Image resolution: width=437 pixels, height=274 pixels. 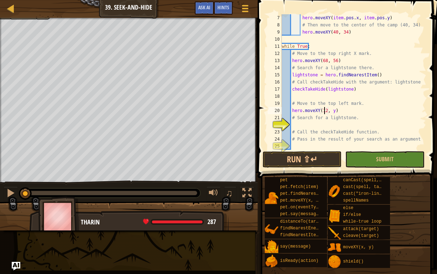 What do you see at coordinates (300, 260) in the screenshot?
I see `span: isReady(action)` at bounding box center [300, 260].